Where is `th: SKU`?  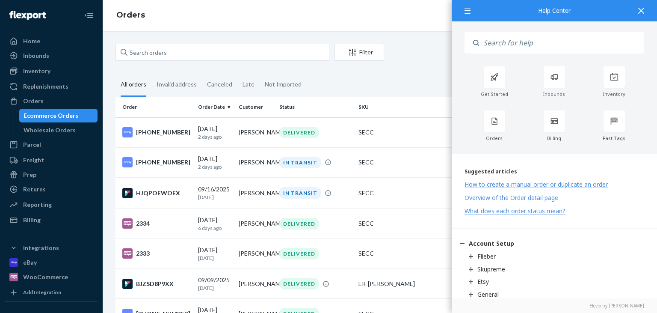 th: SKU is located at coordinates (407, 107).